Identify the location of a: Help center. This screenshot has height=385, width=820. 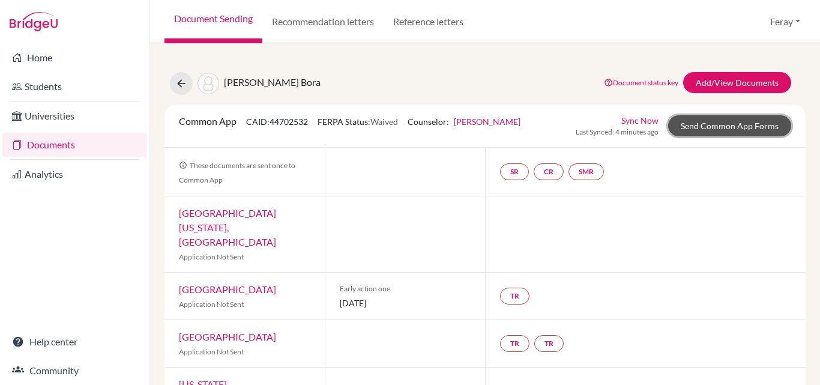
(74, 341).